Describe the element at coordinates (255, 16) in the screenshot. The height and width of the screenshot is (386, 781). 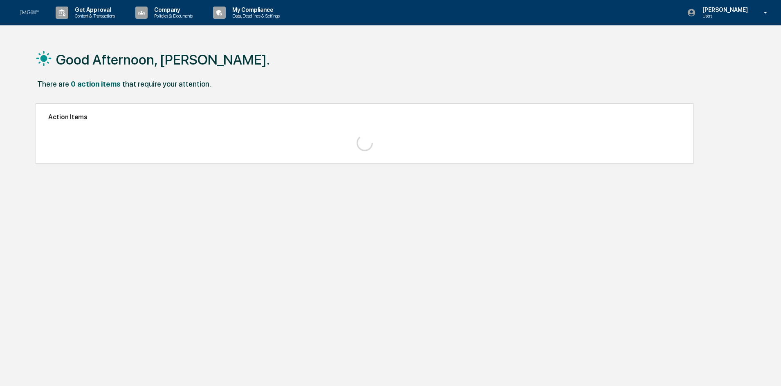
I see `p: Data, Deadlines & Settings` at that location.